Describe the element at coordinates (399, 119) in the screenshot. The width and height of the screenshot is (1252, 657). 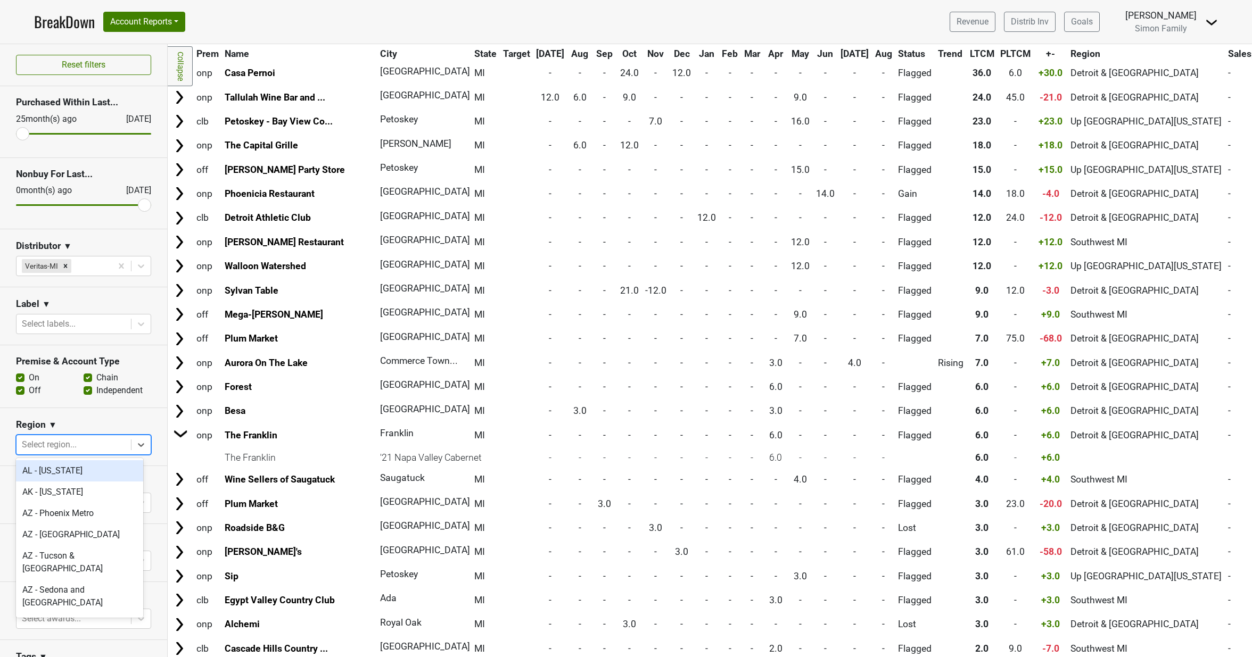
I see `span: Petoskey` at that location.